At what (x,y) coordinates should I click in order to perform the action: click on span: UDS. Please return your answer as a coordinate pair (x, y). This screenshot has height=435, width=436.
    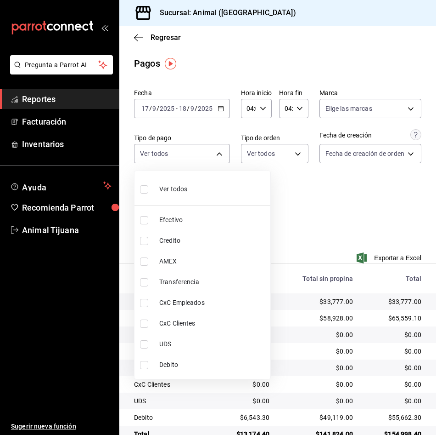
    Looking at the image, I should click on (213, 344).